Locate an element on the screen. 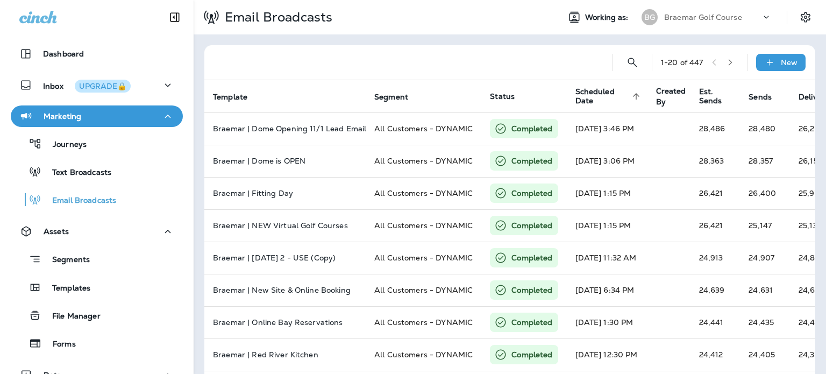 The width and height of the screenshot is (826, 374). td: 24,913 is located at coordinates (715, 258).